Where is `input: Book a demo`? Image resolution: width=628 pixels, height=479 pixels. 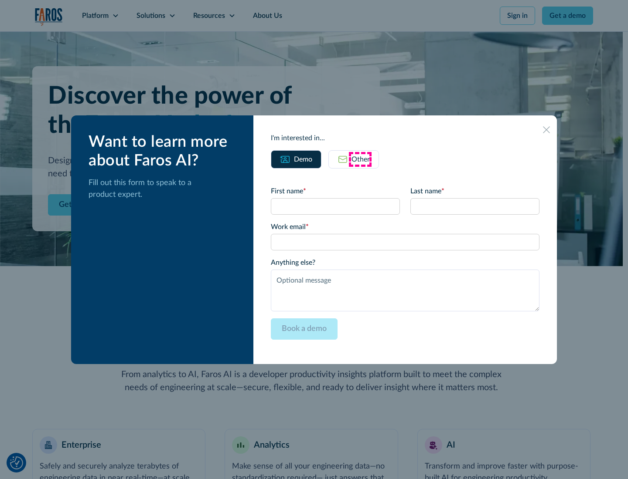 input: Book a demo is located at coordinates (304, 329).